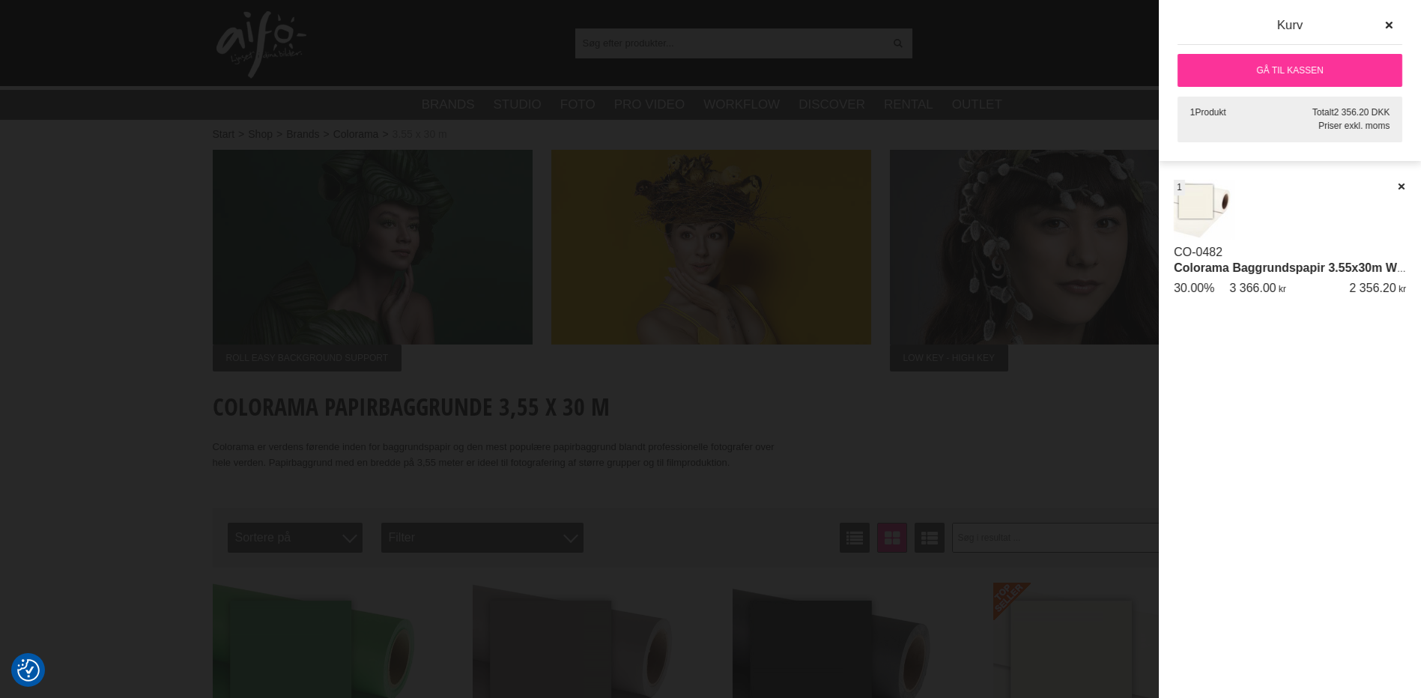  I want to click on span: 2 356.20 DKK, so click(1362, 112).